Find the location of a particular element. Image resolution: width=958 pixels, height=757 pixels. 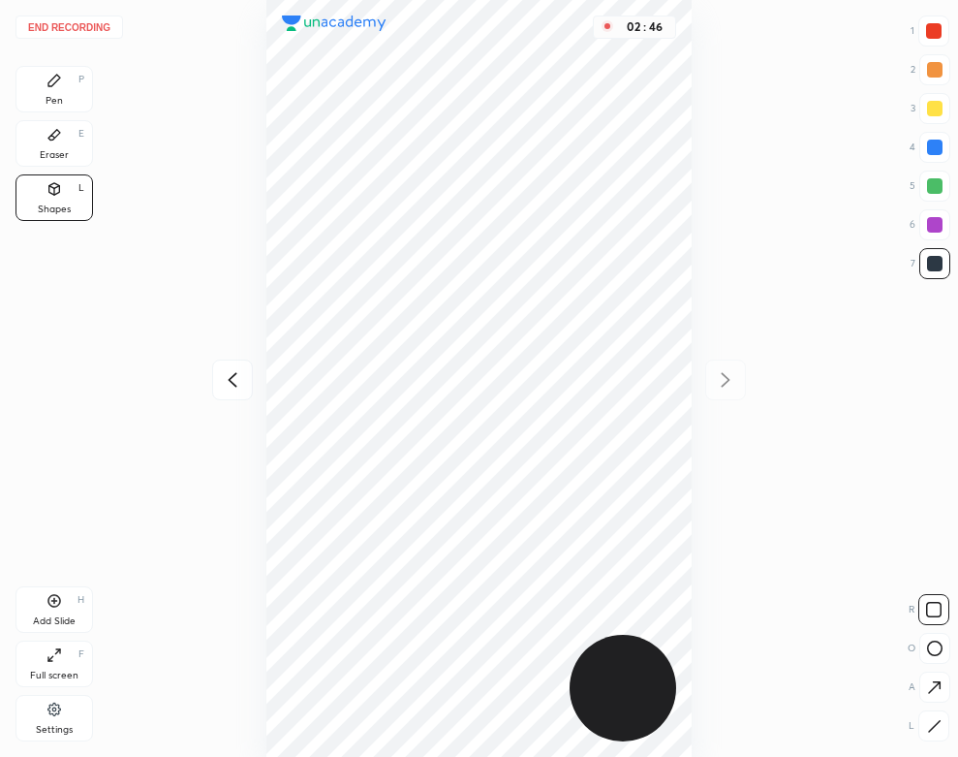

button: End recording is located at coordinates (69, 27).